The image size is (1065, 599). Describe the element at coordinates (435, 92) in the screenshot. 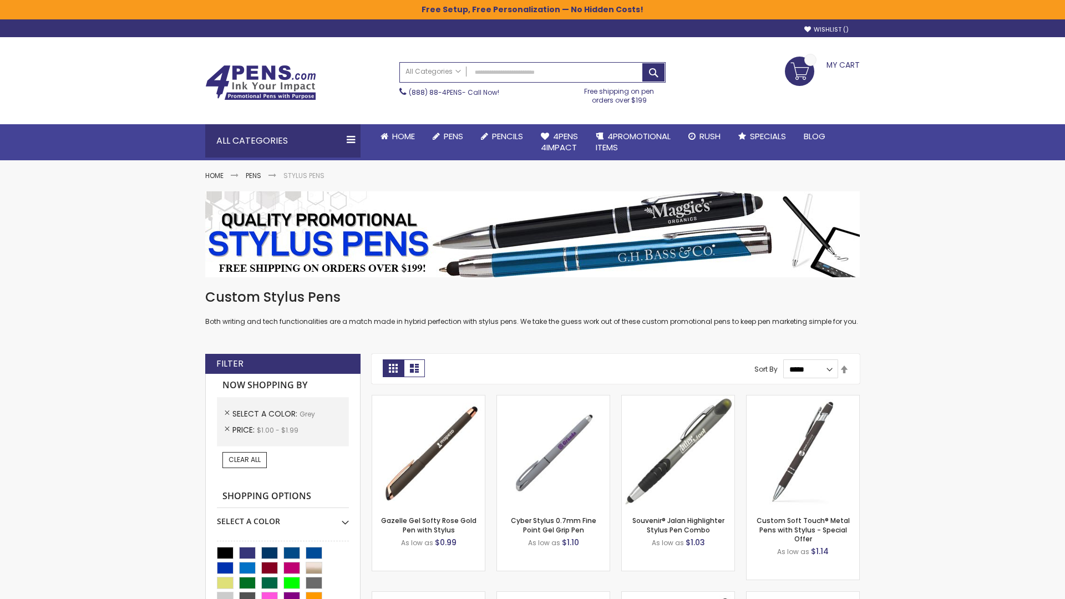

I see `a: (888) 88-4PENS` at that location.